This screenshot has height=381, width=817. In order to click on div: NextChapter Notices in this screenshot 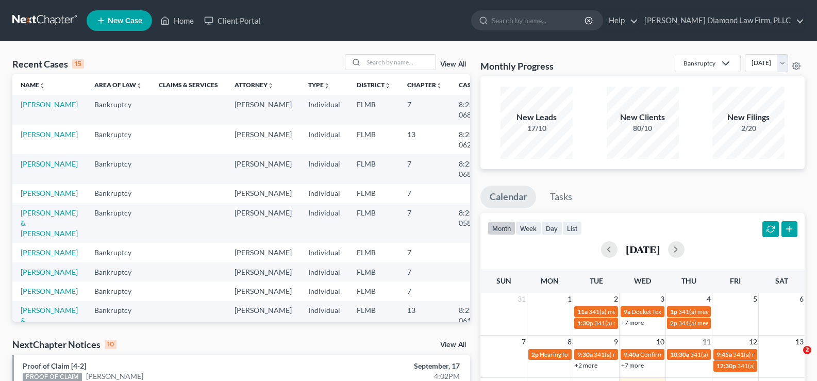, I will do `click(64, 345)`.